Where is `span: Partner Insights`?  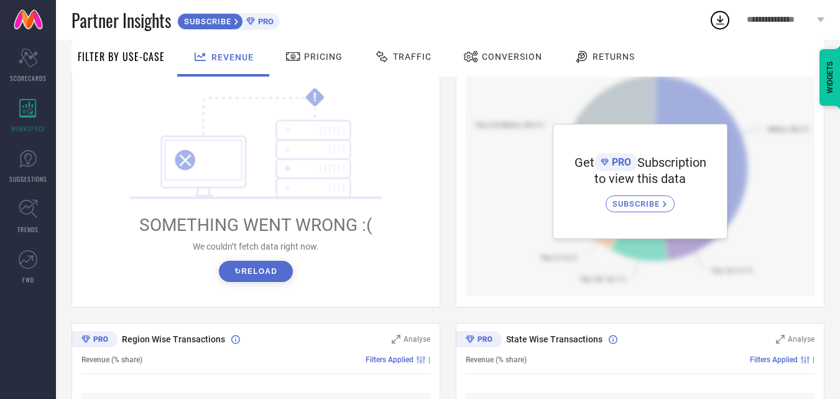 span: Partner Insights is located at coordinates (121, 20).